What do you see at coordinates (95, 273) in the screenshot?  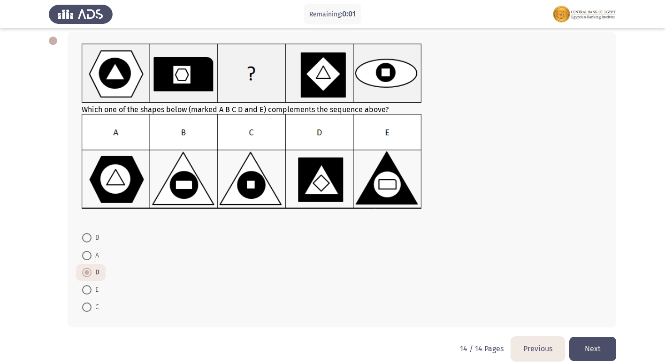 I see `span: D` at bounding box center [95, 273].